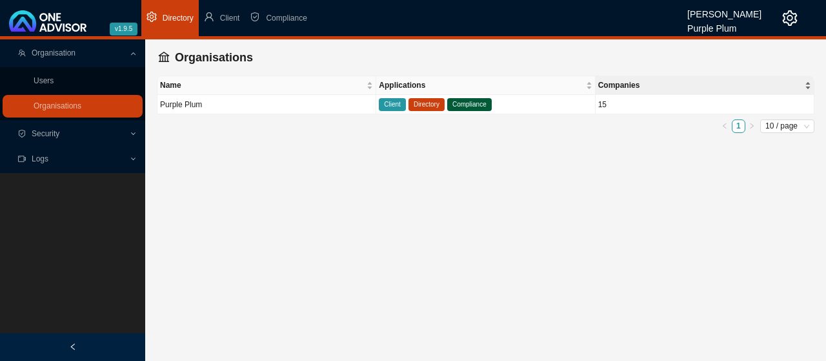 The image size is (826, 361). I want to click on span: Logs, so click(40, 159).